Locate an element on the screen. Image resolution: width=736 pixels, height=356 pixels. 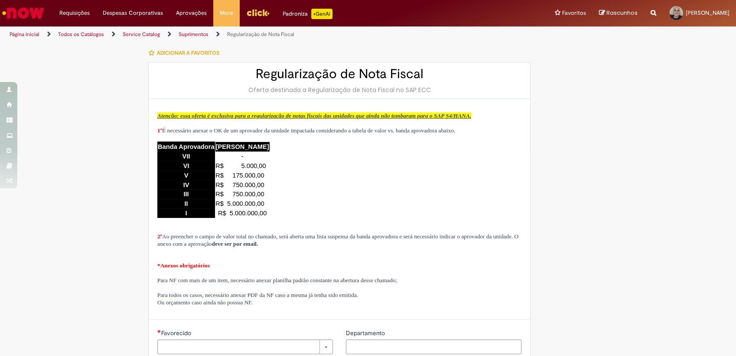
span: Necessários is located at coordinates (159, 331).